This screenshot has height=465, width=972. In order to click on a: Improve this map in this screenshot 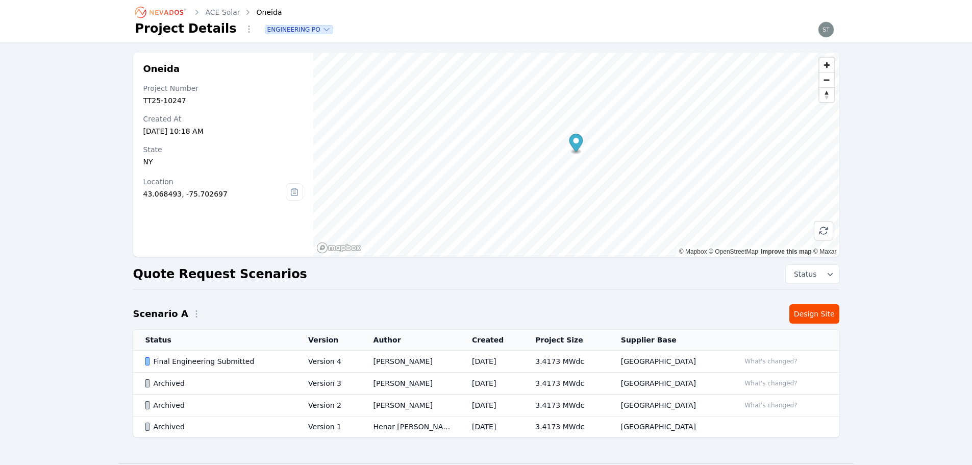, I will do `click(786, 252)`.